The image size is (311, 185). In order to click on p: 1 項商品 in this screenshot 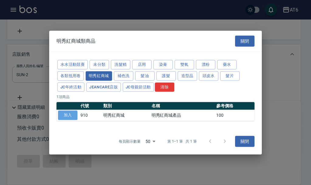, I will do `click(156, 97)`.